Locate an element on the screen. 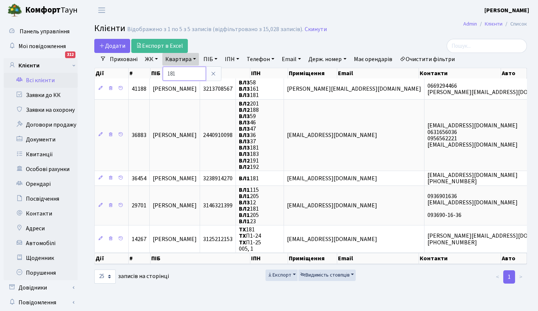 This screenshot has width=538, height=311. span: Видимість стовпців is located at coordinates (325, 275).